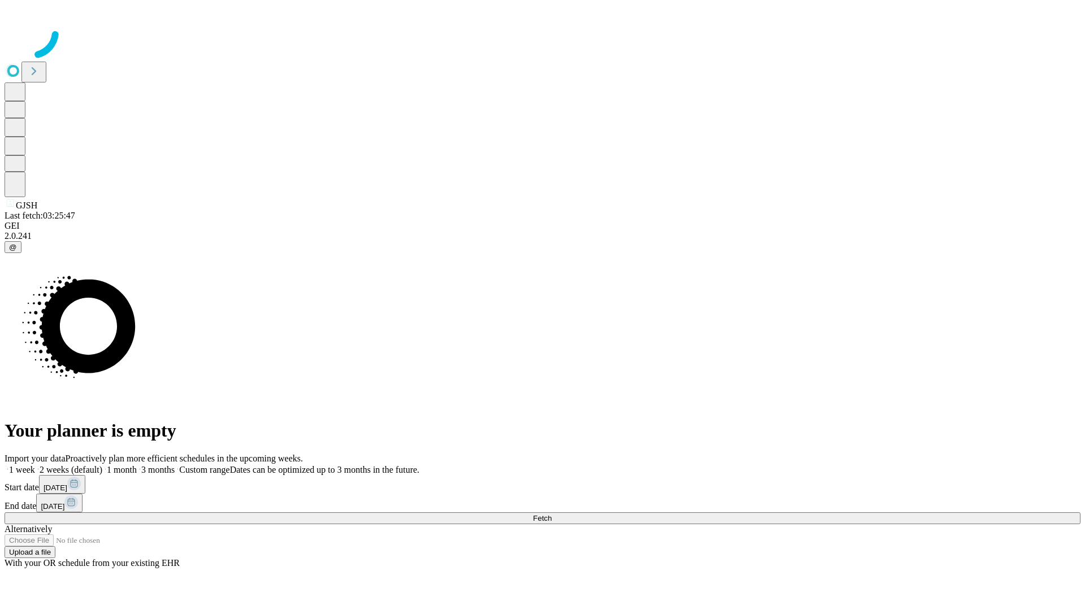  Describe the element at coordinates (542, 518) in the screenshot. I see `span: Fetch` at that location.